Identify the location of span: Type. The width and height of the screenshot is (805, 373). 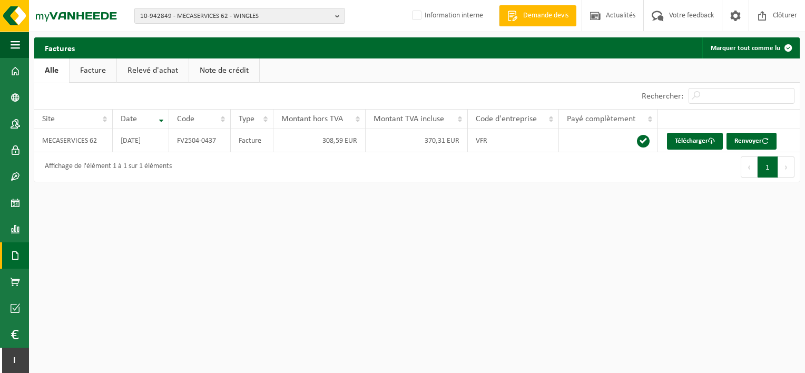
(247, 119).